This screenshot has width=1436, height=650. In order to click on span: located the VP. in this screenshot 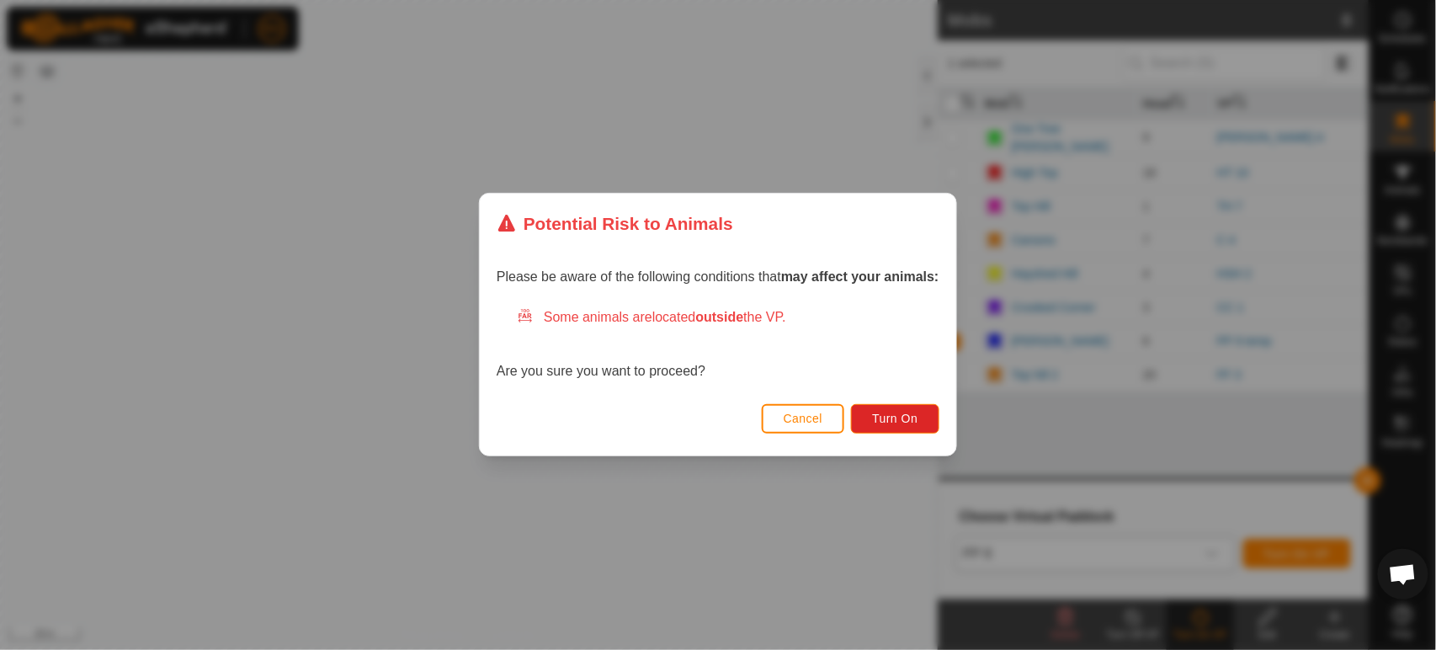, I will do `click(719, 317)`.